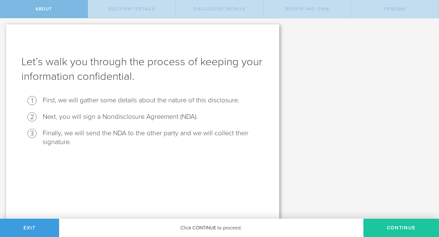 Image resolution: width=439 pixels, height=237 pixels. What do you see at coordinates (153, 117) in the screenshot?
I see `li: Next, you will sign a Nondisclosure Agreement (NDA).` at bounding box center [153, 117].